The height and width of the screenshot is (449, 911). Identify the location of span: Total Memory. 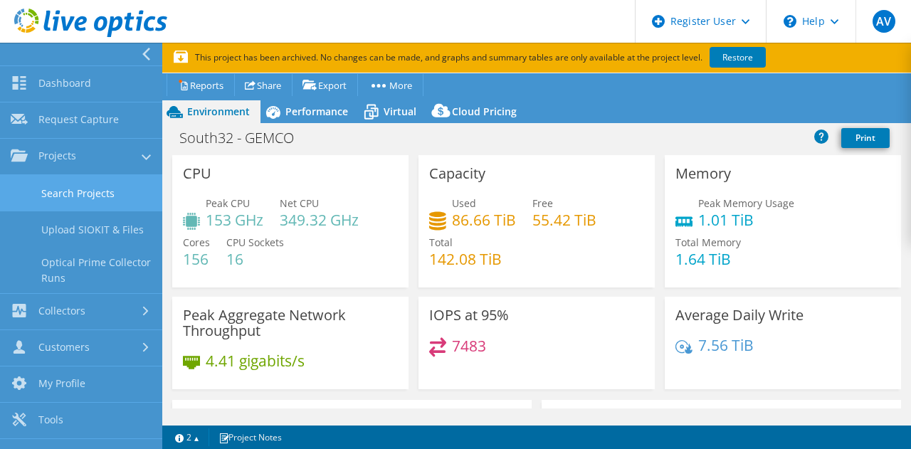
(708, 242).